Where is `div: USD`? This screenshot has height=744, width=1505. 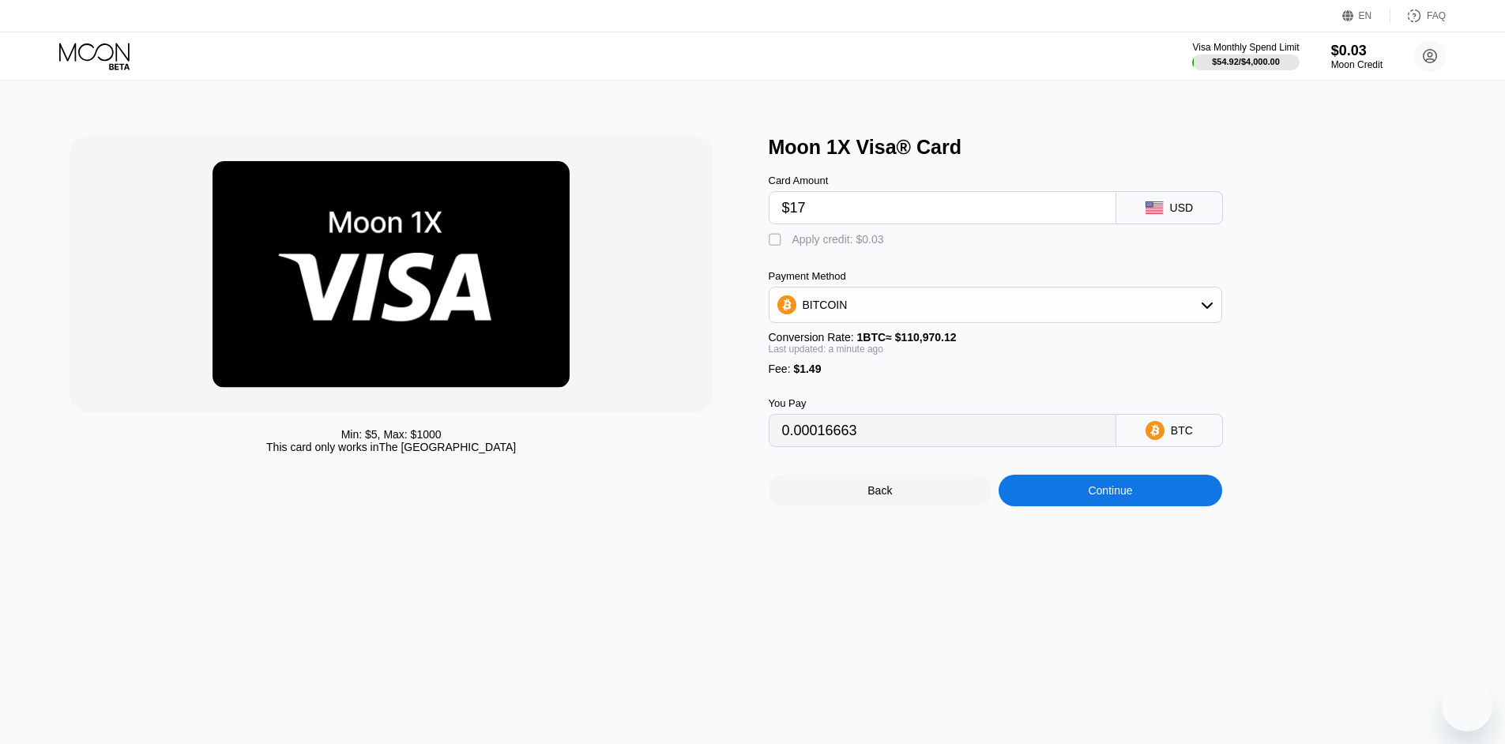
div: USD is located at coordinates (1182, 208).